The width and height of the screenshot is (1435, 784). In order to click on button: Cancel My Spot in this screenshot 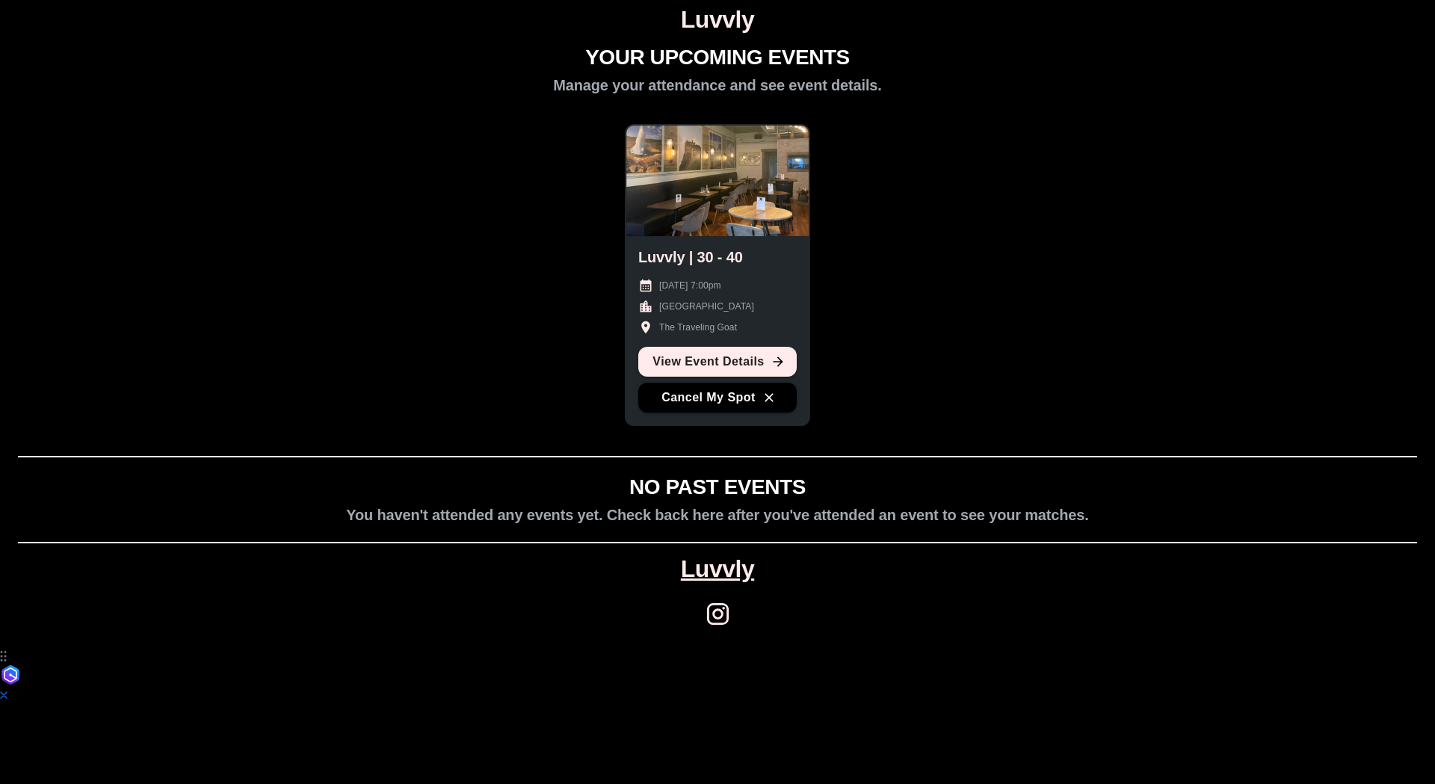, I will do `click(717, 397)`.